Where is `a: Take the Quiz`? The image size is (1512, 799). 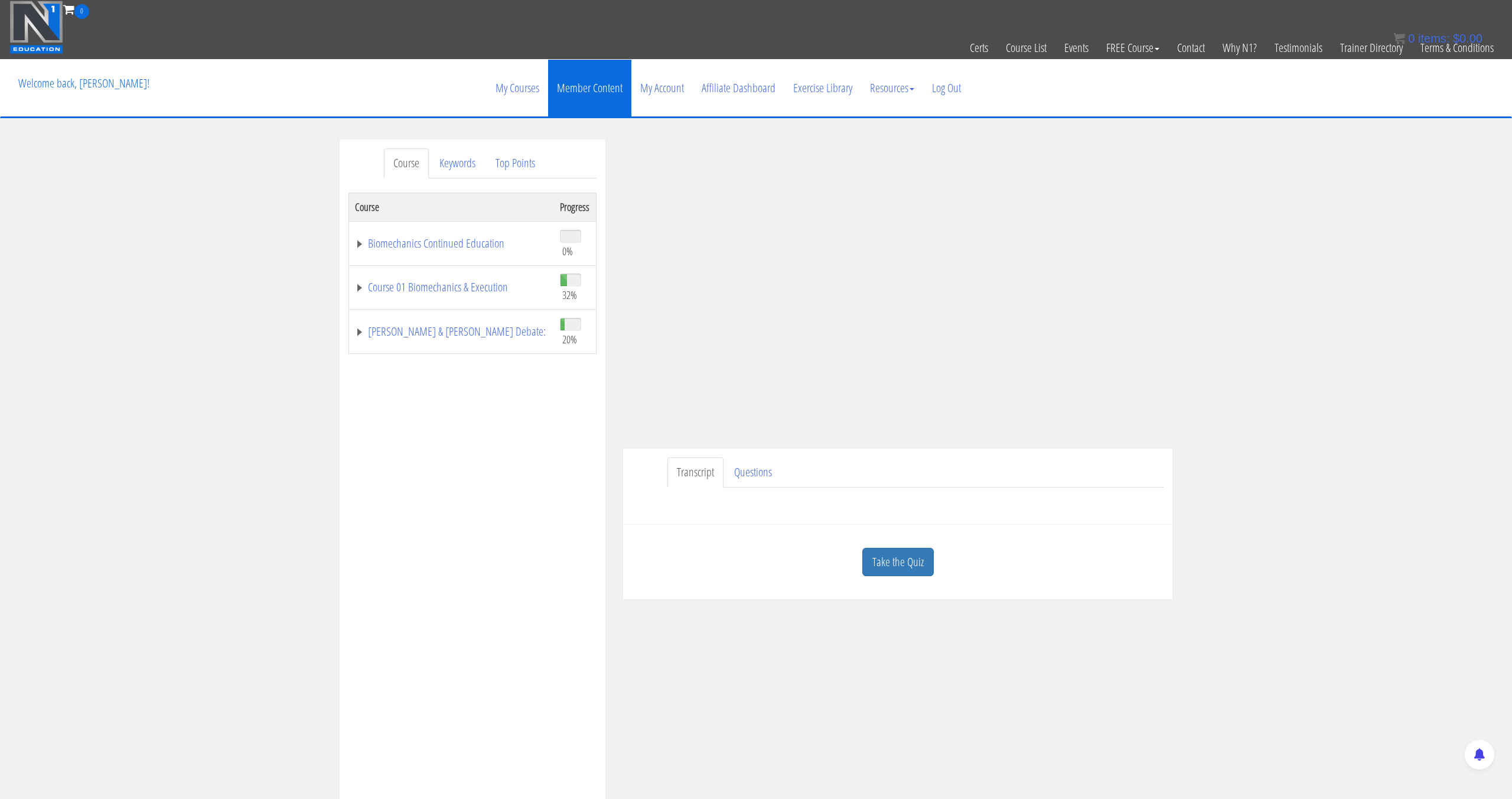 a: Take the Quiz is located at coordinates (898, 561).